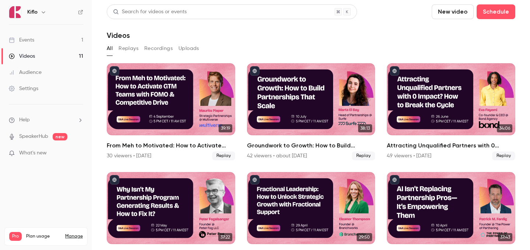  What do you see at coordinates (118, 35) in the screenshot?
I see `h1: Videos` at bounding box center [118, 35].